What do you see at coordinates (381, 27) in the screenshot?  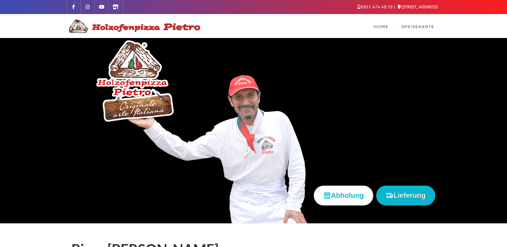 I see `span: Home` at bounding box center [381, 27].